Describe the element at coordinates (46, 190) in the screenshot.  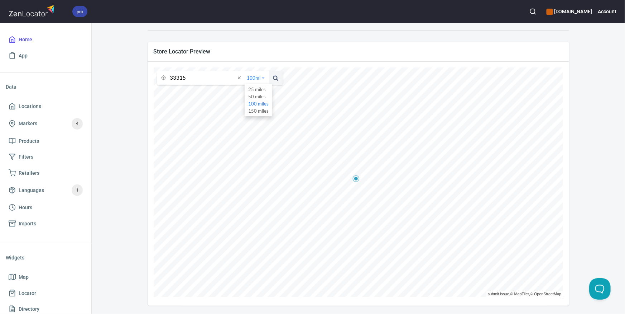
I see `a: Languages1` at that location.